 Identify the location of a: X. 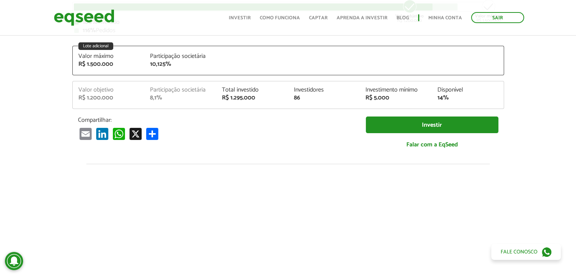
(136, 134).